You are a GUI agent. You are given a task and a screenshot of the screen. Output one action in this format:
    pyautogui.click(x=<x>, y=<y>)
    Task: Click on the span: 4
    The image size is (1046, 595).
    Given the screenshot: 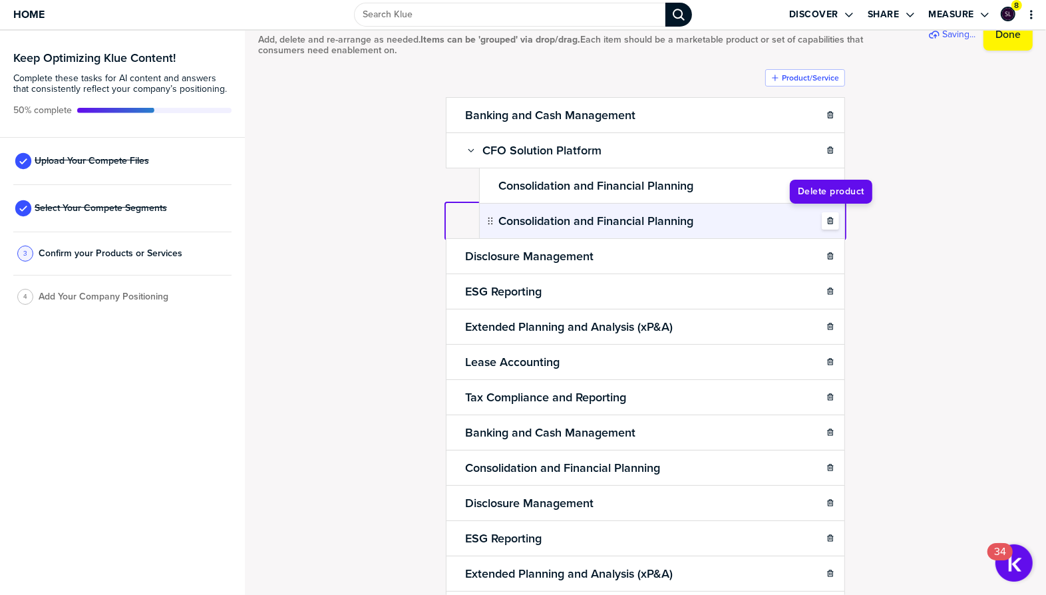 What is the action you would take?
    pyautogui.click(x=25, y=296)
    